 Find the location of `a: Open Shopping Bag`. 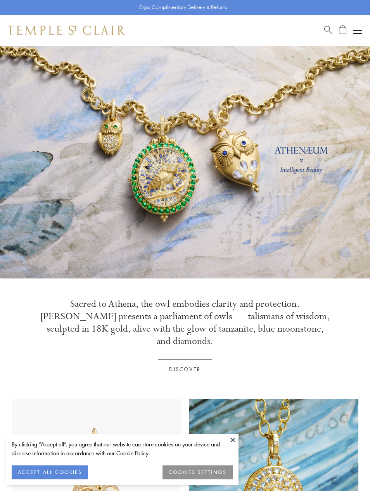

a: Open Shopping Bag is located at coordinates (343, 30).